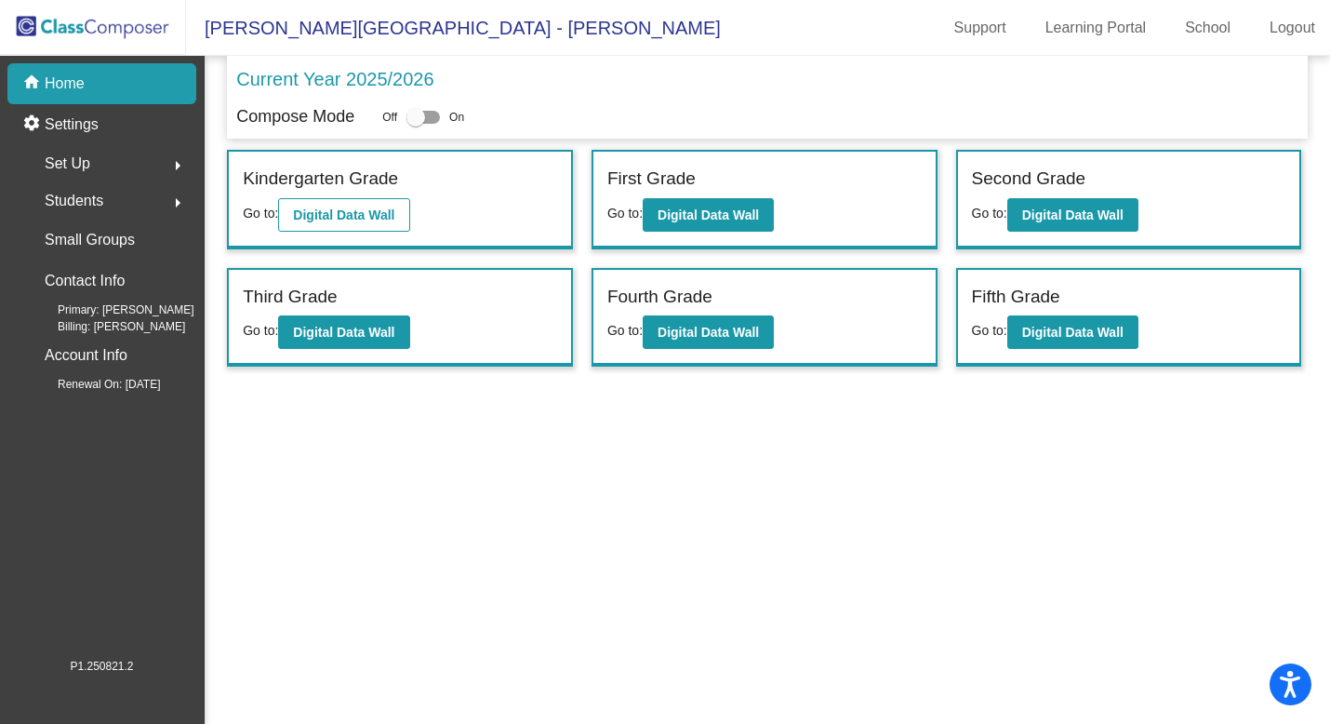 This screenshot has height=724, width=1330. What do you see at coordinates (457, 117) in the screenshot?
I see `span: On` at bounding box center [457, 117].